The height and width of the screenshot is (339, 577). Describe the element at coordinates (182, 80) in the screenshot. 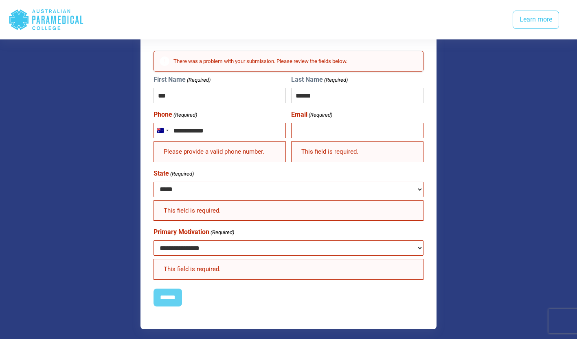

I see `label: First Name` at that location.